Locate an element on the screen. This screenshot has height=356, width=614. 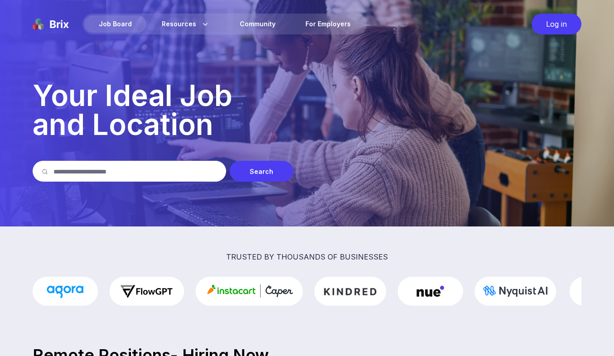
p: Your Ideal Job and Location is located at coordinates (307, 110).